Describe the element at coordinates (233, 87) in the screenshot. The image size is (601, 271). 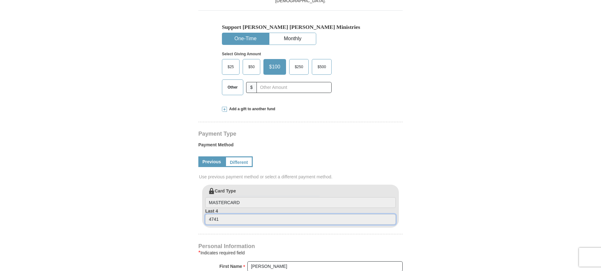
I see `span: Other` at that location.